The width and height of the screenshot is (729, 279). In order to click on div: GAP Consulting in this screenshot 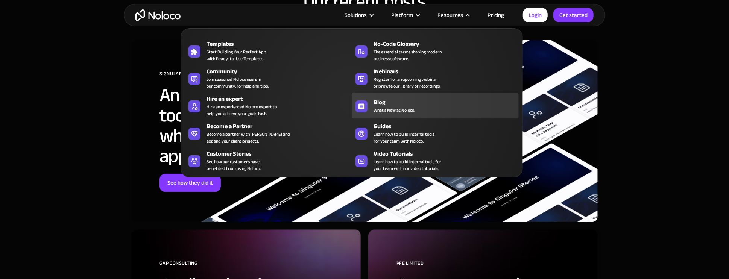, I will do `click(254, 266)`.